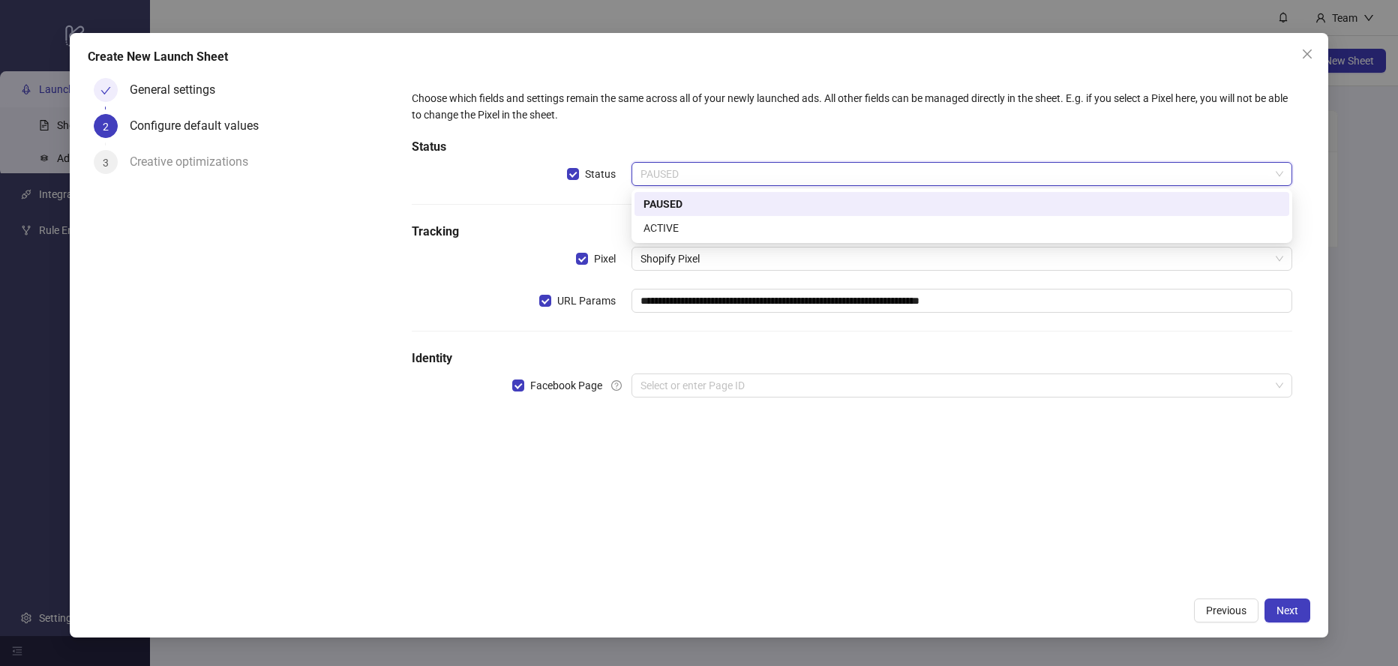 This screenshot has width=1398, height=666. I want to click on span: 3, so click(106, 163).